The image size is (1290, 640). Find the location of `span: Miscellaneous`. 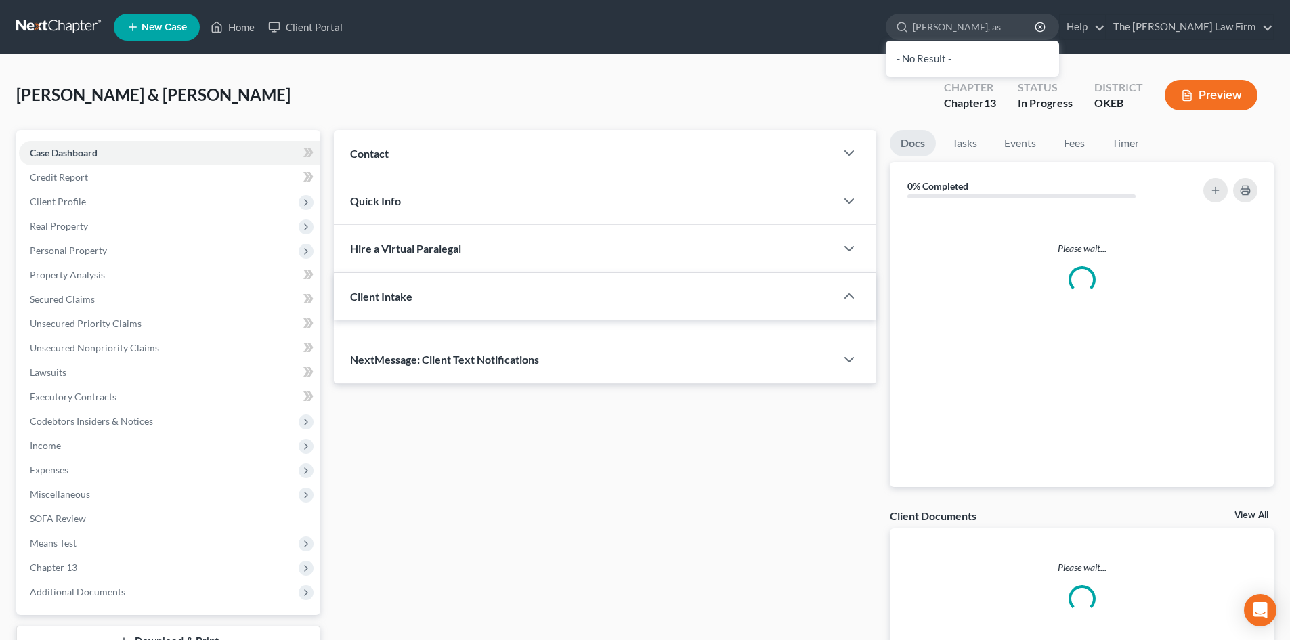

span: Miscellaneous is located at coordinates (60, 494).